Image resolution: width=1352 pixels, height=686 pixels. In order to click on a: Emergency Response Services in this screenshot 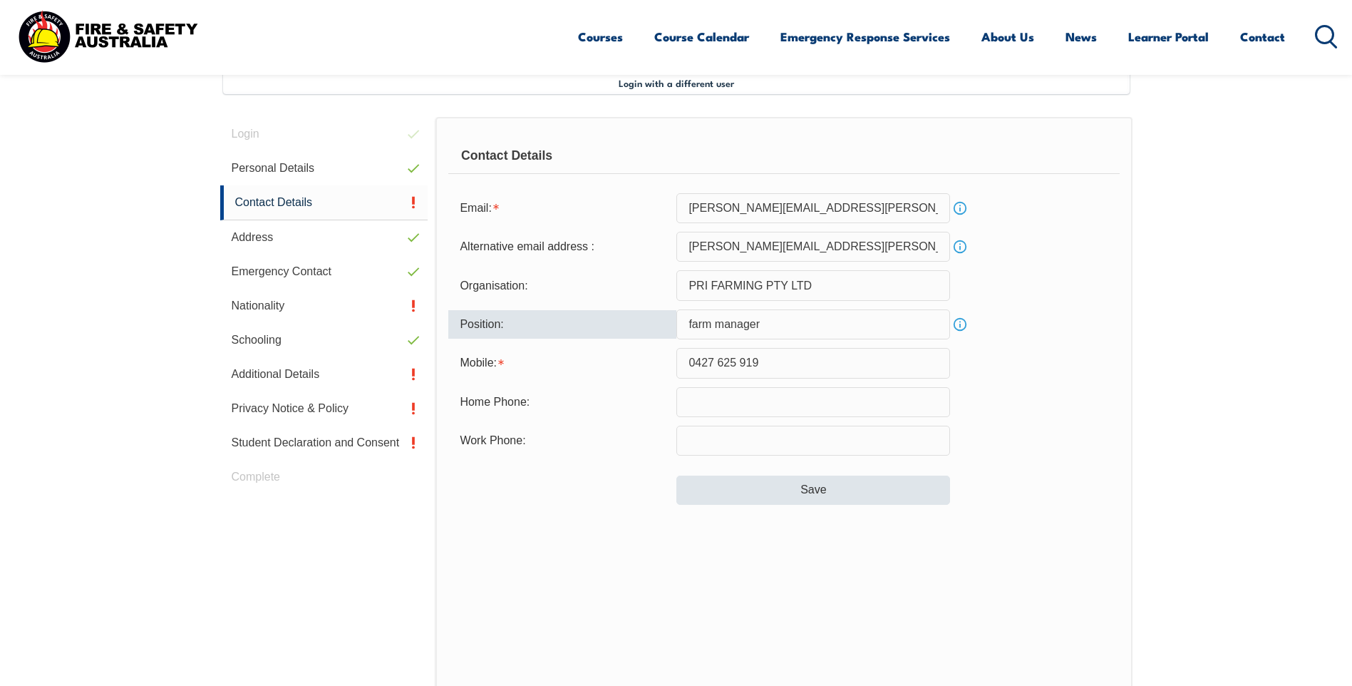, I will do `click(865, 36)`.